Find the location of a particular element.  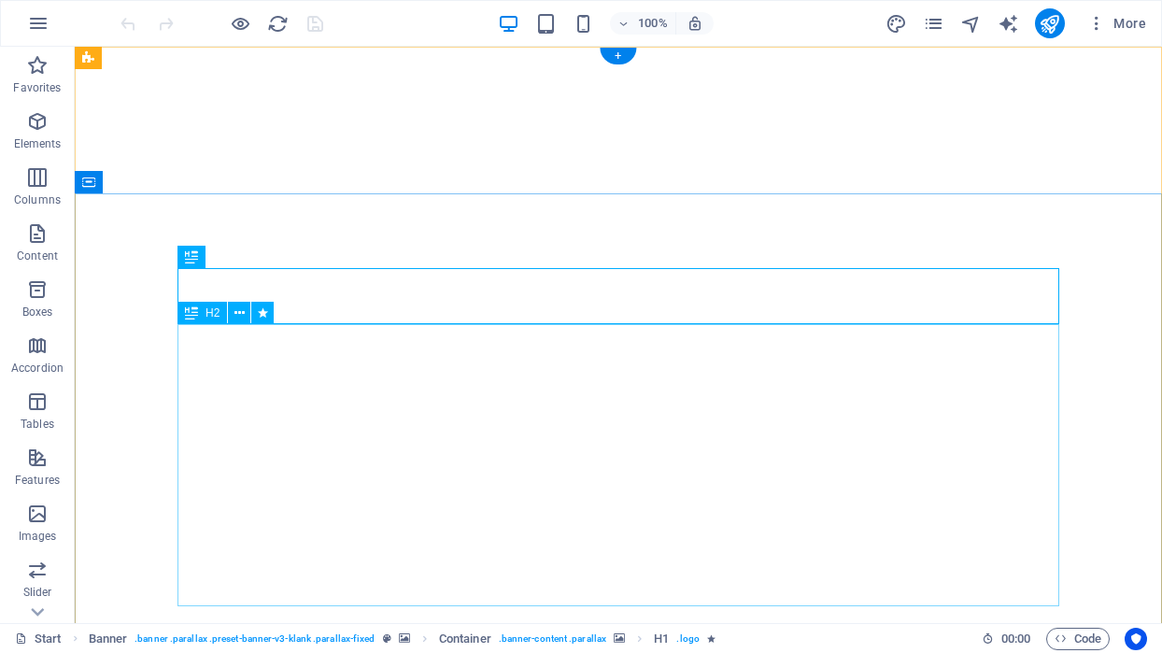

p: Content is located at coordinates (37, 256).